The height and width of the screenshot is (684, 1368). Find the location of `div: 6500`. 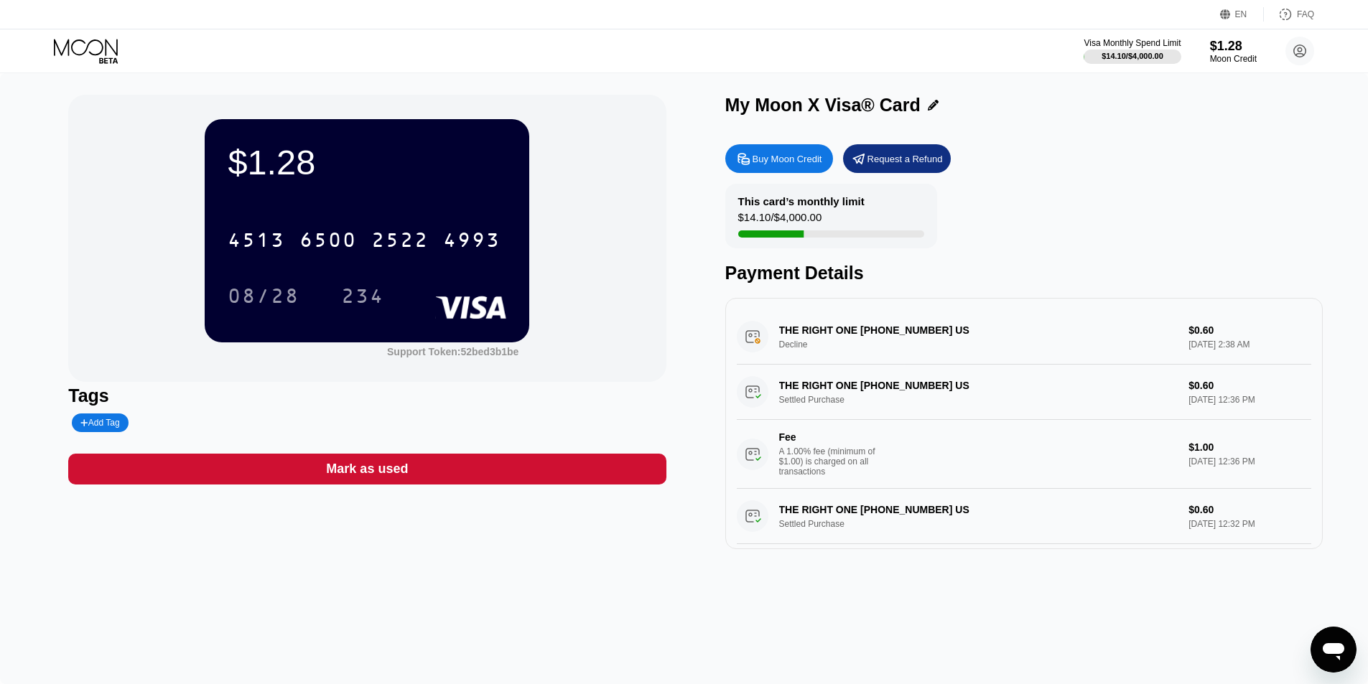

div: 6500 is located at coordinates (328, 242).